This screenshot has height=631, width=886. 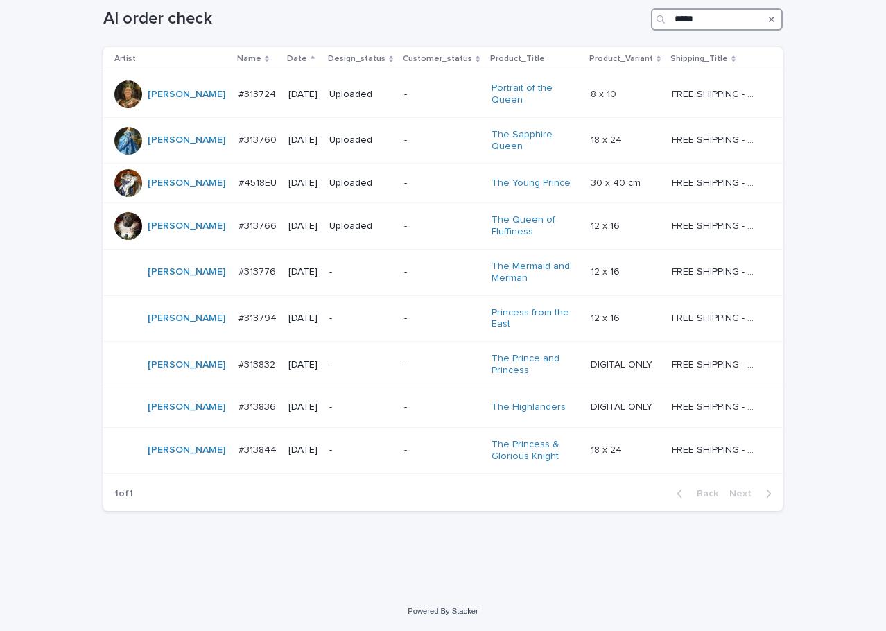 I want to click on p: #313760, so click(x=258, y=139).